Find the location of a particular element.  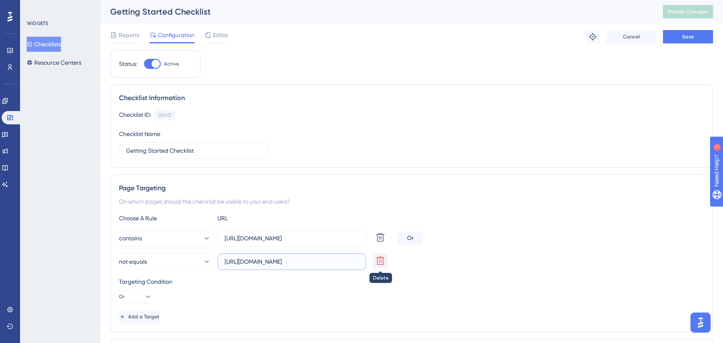

span: Need Help? is located at coordinates (36, 7).